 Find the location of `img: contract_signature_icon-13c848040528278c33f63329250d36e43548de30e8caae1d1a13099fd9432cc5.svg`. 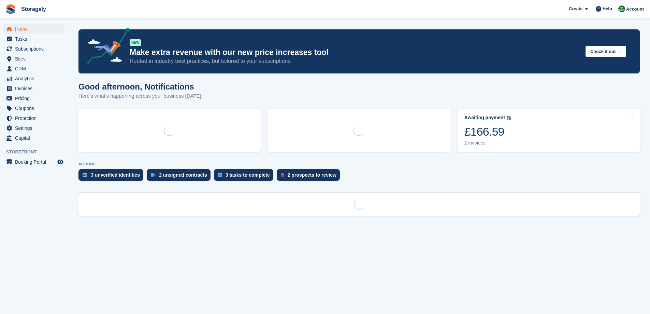

img: contract_signature_icon-13c848040528278c33f63329250d36e43548de30e8caae1d1a13099fd9432cc5.svg is located at coordinates (153, 175).